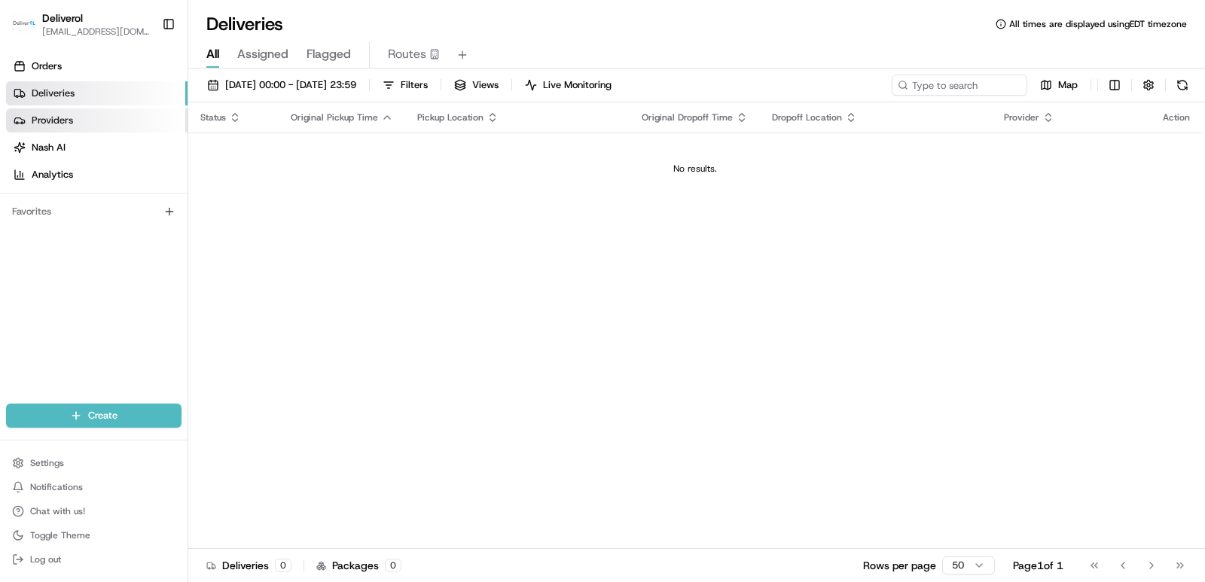 The width and height of the screenshot is (1205, 582). What do you see at coordinates (93, 463) in the screenshot?
I see `button: Settings` at bounding box center [93, 463].